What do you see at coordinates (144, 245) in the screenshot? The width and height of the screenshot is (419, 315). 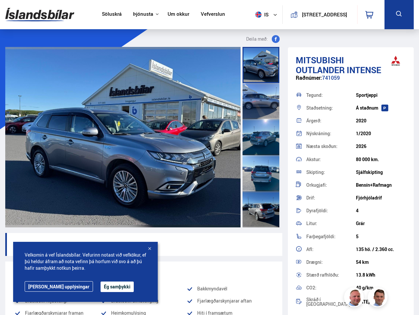 I see `p: Heilsárdekk keypt ný í maí 2025` at bounding box center [144, 245].